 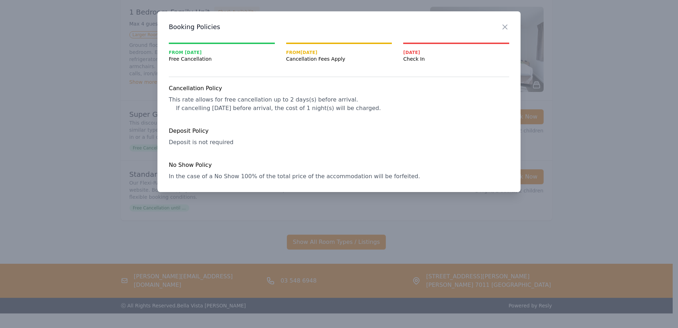 What do you see at coordinates (339, 52) in the screenshot?
I see `nav: Progress mt-20` at bounding box center [339, 52].